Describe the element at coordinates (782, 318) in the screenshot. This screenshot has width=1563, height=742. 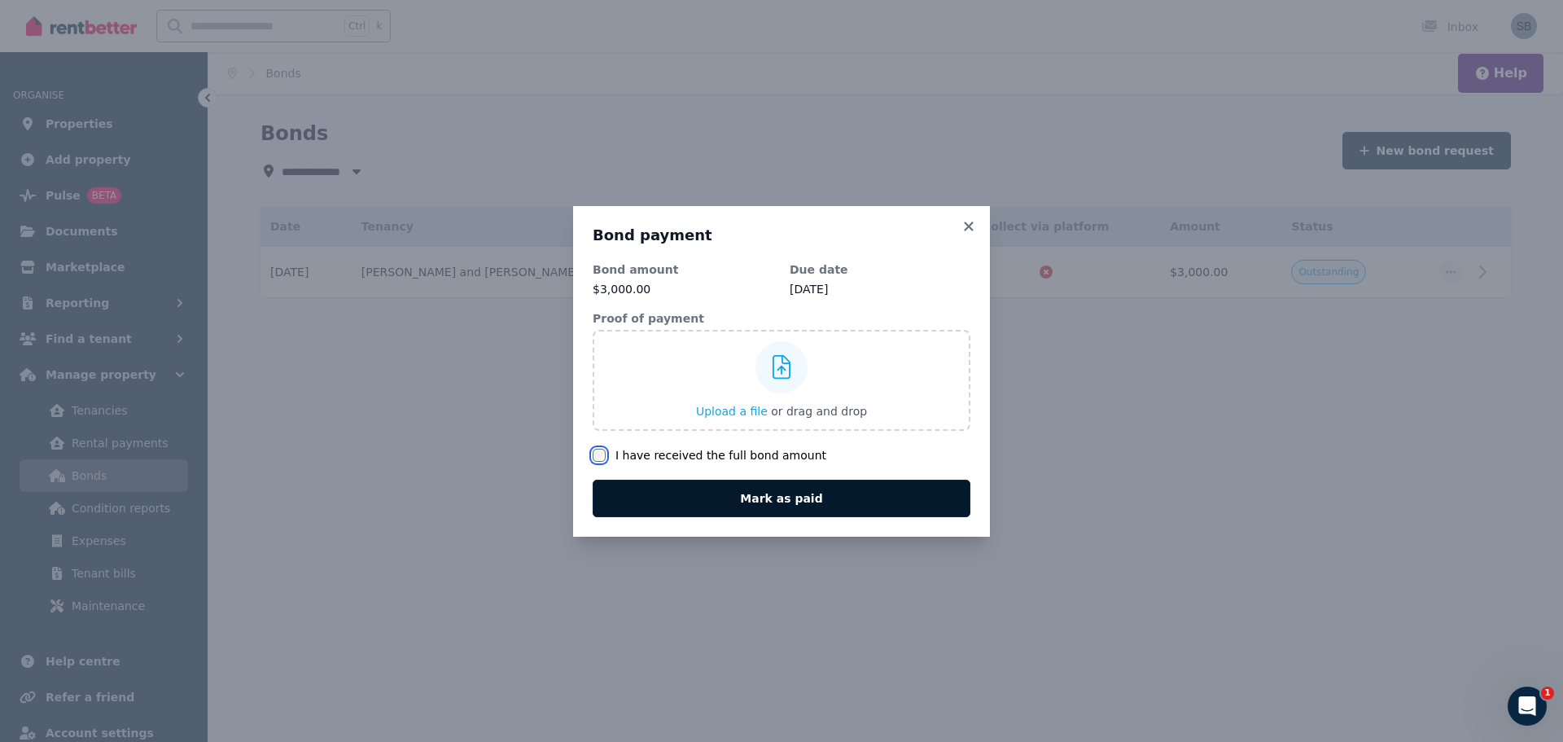
I see `dt: Proof of payment` at that location.